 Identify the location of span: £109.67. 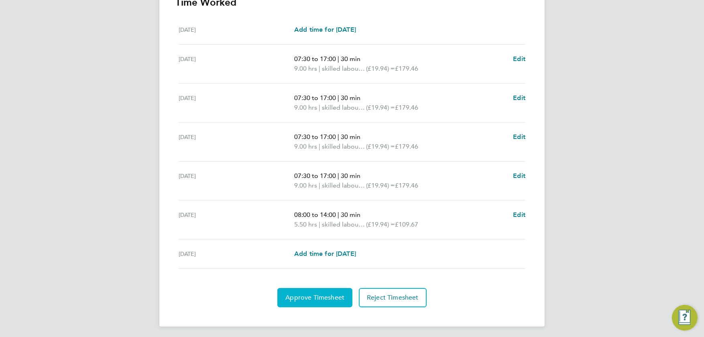
(407, 224).